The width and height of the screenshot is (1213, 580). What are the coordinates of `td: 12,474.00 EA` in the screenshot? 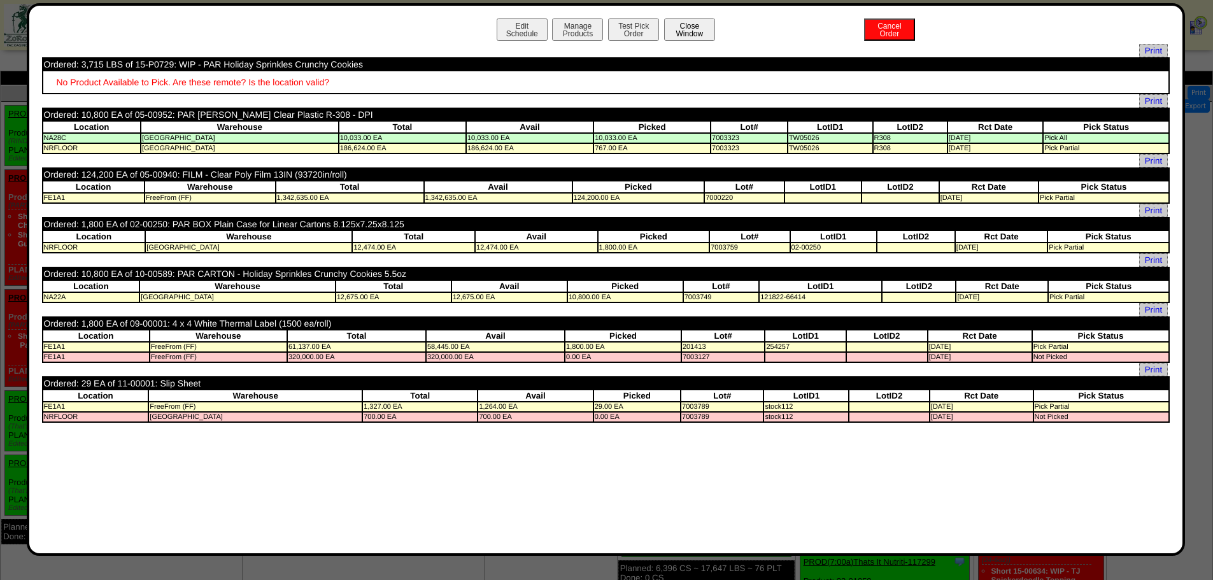 It's located at (413, 248).